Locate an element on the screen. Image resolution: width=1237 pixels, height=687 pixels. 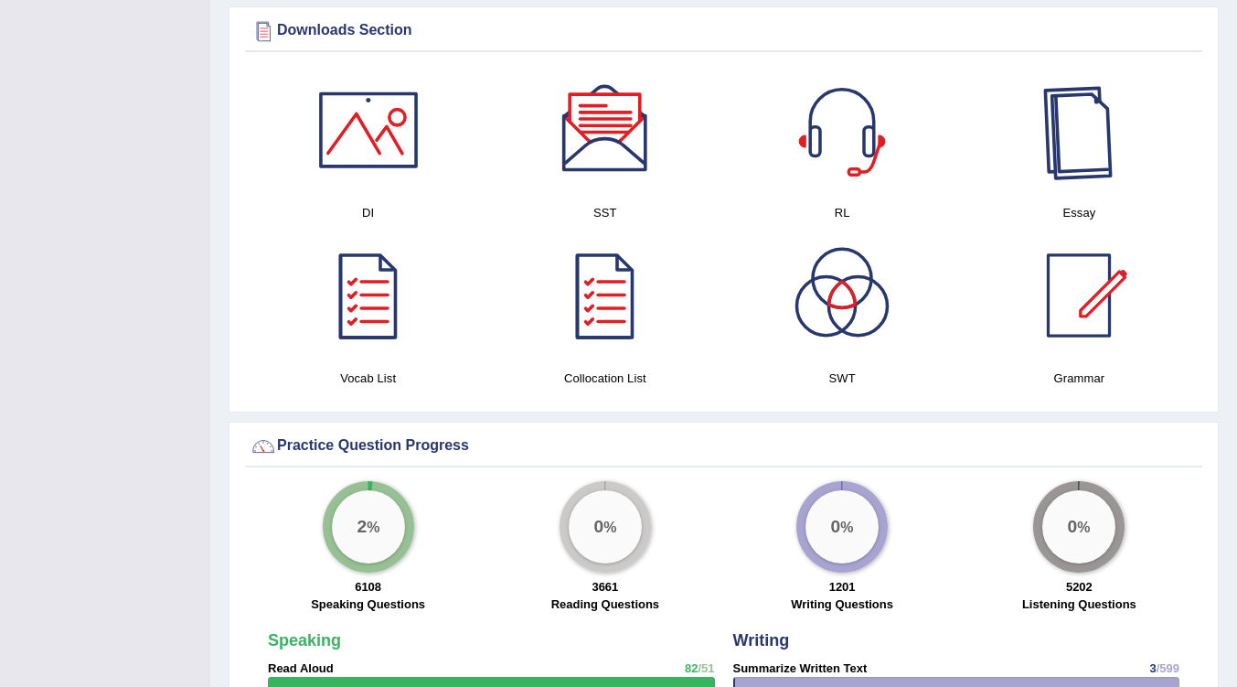
div: Downloads Section is located at coordinates (723, 31).